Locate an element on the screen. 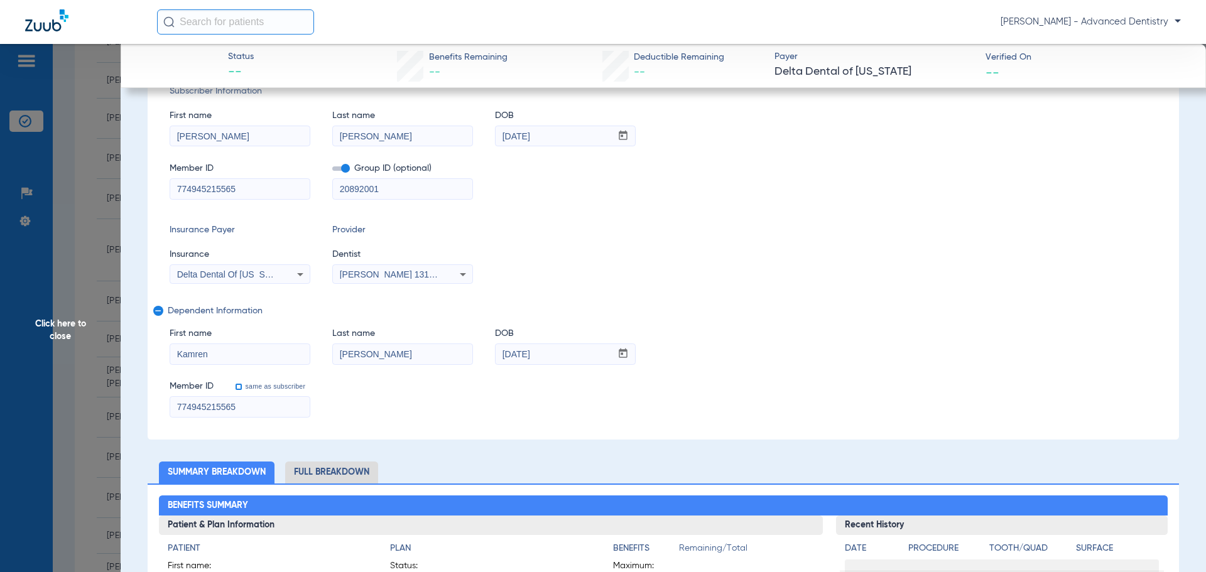  mat-icon: remove is located at coordinates (157, 314).